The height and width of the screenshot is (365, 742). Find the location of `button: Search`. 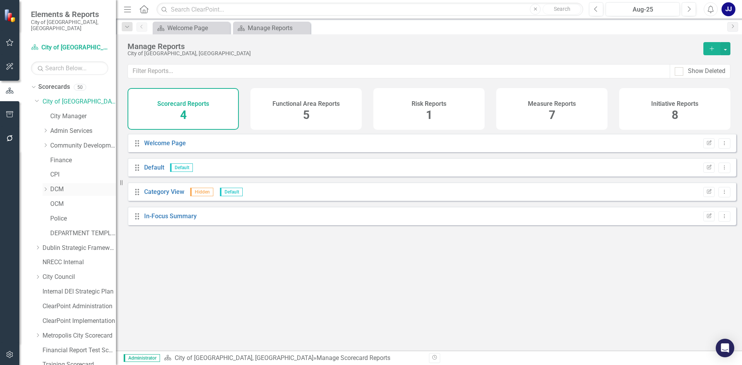

button: Search is located at coordinates (562, 9).